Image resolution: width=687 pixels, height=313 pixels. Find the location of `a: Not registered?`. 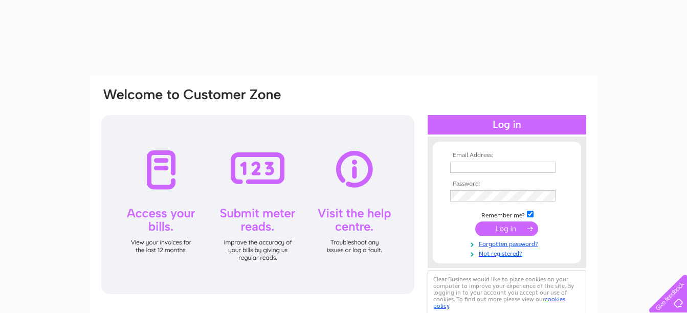

a: Not registered? is located at coordinates (508, 253).